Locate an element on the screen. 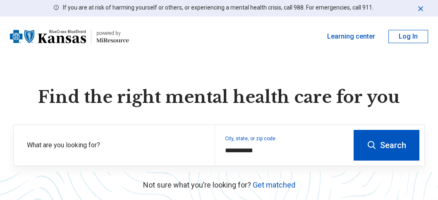 The height and width of the screenshot is (200, 438). button: Log In is located at coordinates (409, 36).